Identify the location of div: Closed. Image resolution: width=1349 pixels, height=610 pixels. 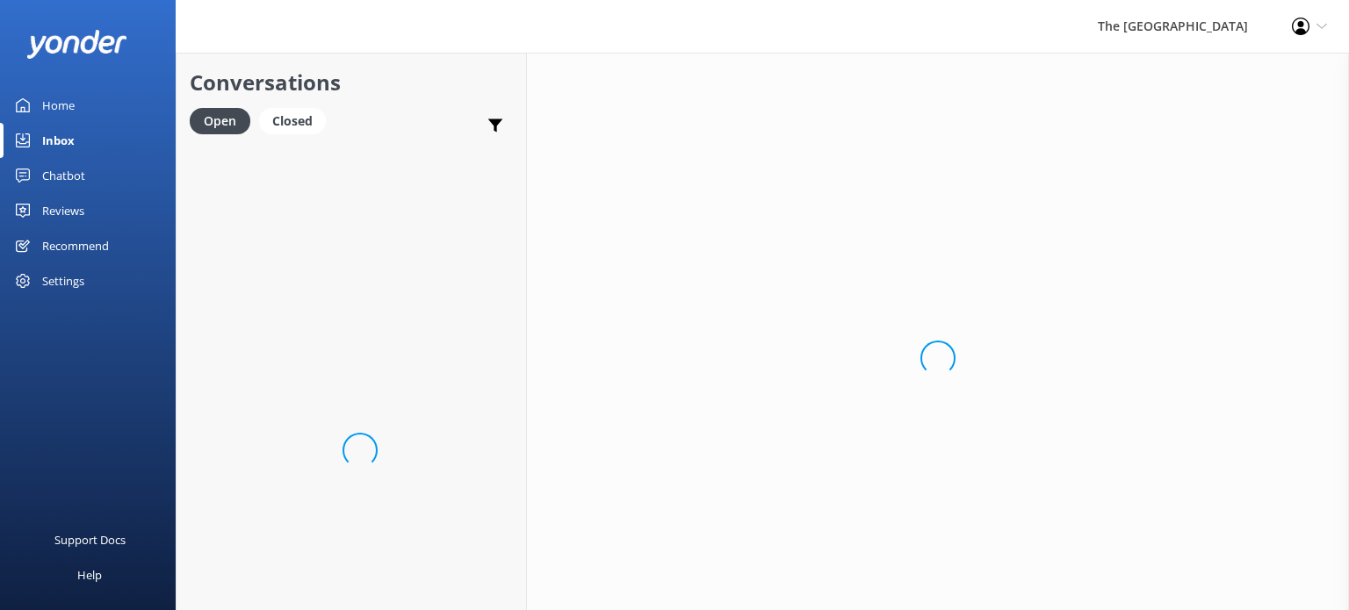
(293, 121).